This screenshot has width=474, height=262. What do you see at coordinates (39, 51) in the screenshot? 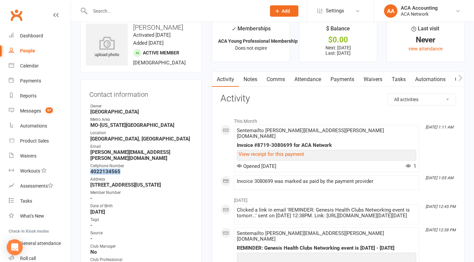
I see `a: People` at bounding box center [39, 51].